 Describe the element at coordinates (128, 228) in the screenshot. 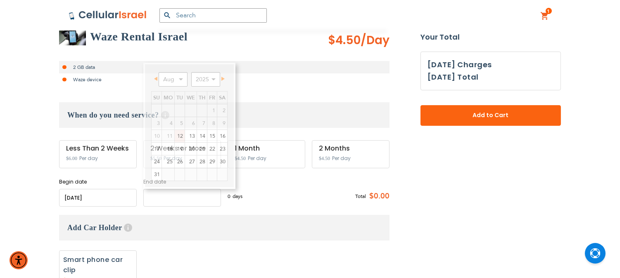

I see `span: Help` at that location.